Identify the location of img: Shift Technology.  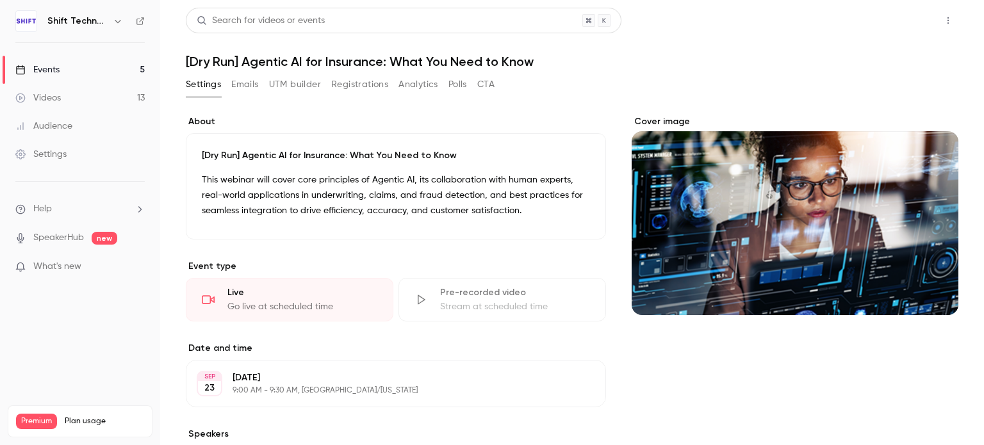
(26, 21).